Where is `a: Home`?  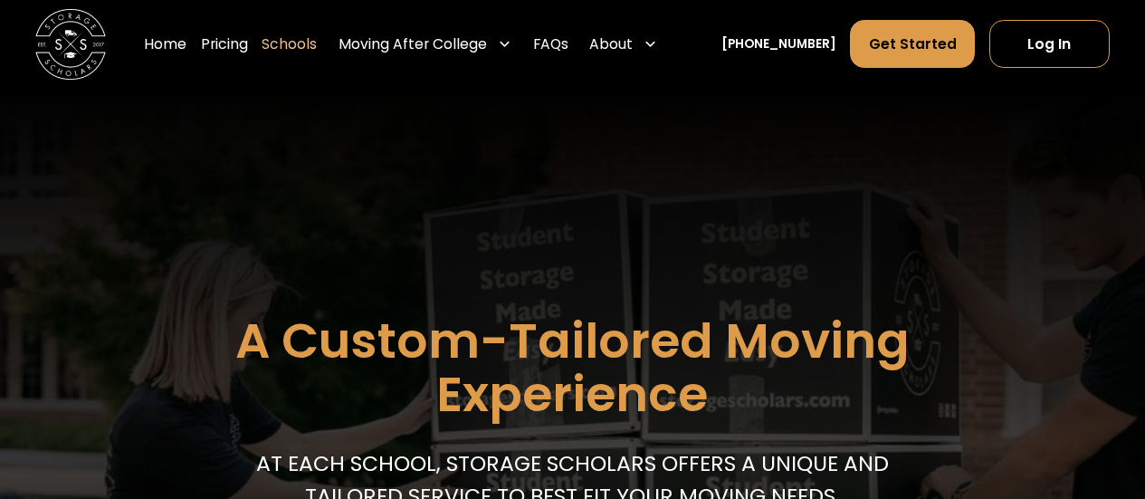
a: Home is located at coordinates (165, 44).